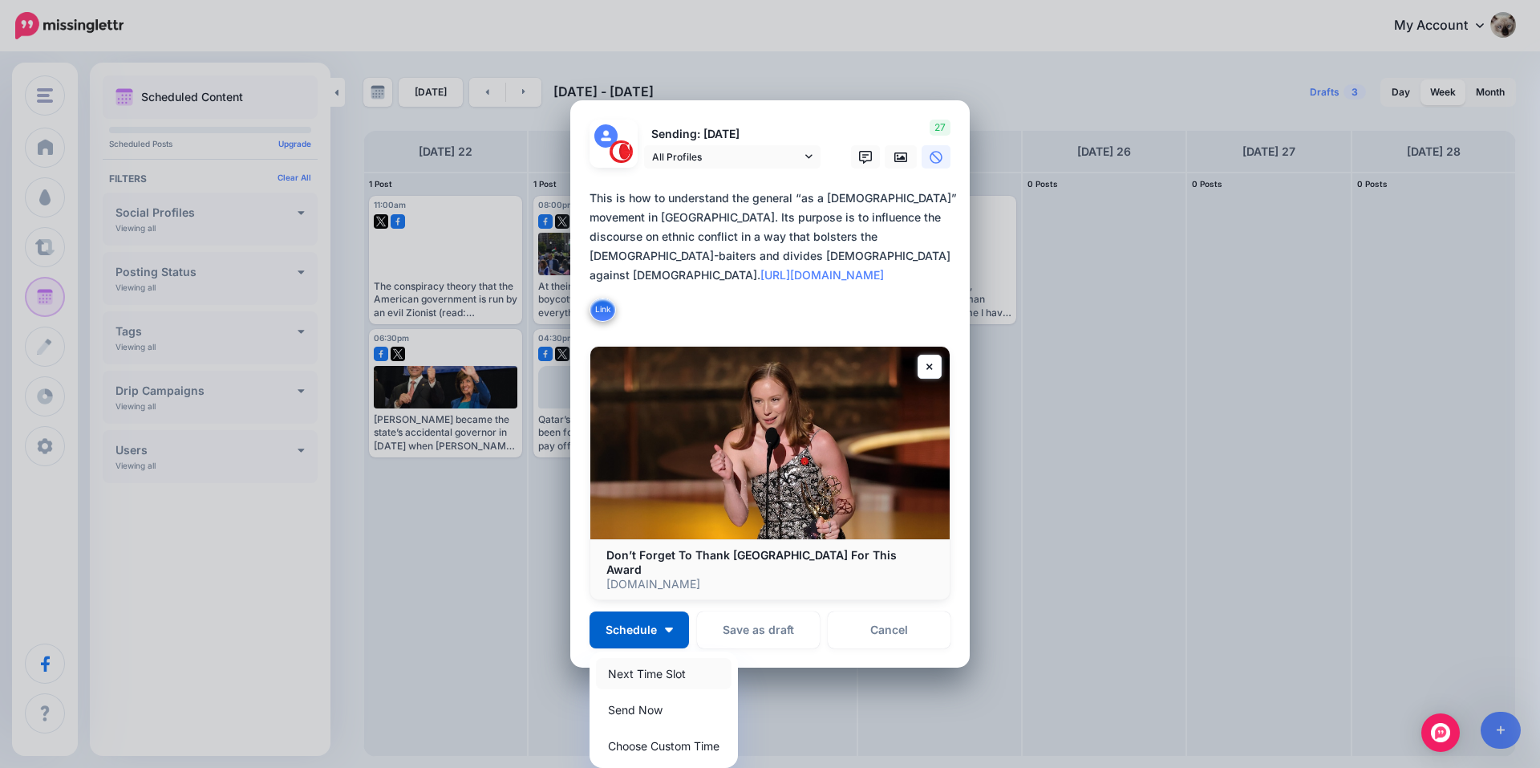 The height and width of the screenshot is (768, 1540). What do you see at coordinates (663, 745) in the screenshot?
I see `a: Choose Custom Time` at bounding box center [663, 745].